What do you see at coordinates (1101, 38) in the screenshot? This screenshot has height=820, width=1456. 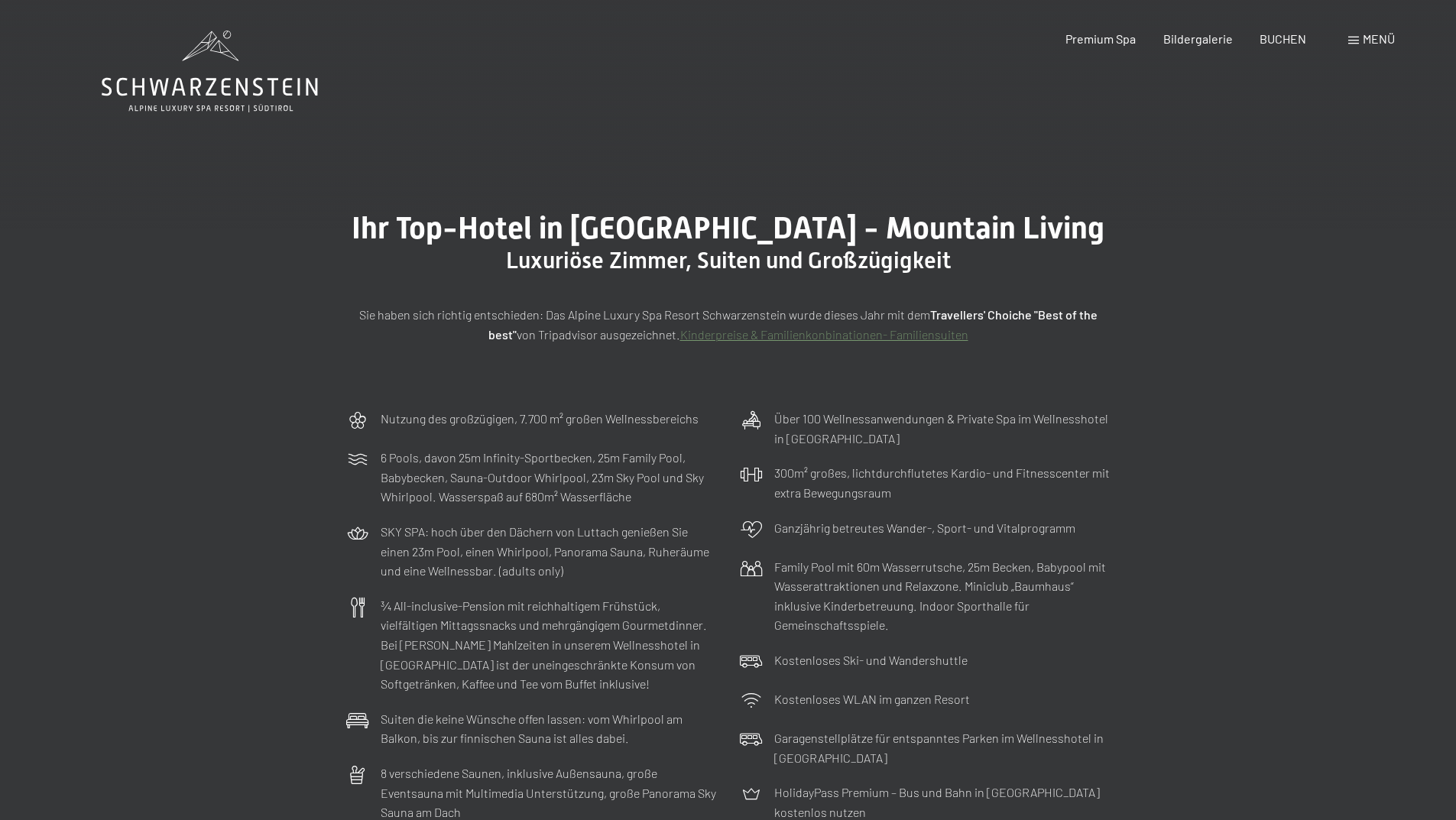 I see `a: Premium Spa` at bounding box center [1101, 38].